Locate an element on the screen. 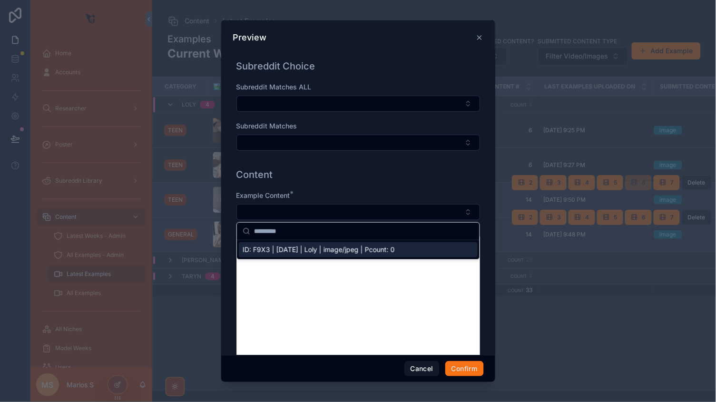 This screenshot has width=716, height=402. div: Suggestions is located at coordinates (358, 250).